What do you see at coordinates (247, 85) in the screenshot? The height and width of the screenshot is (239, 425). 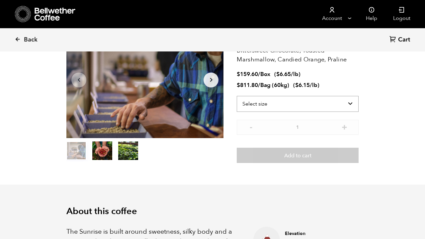 I see `bdi: 811.80` at bounding box center [247, 85].